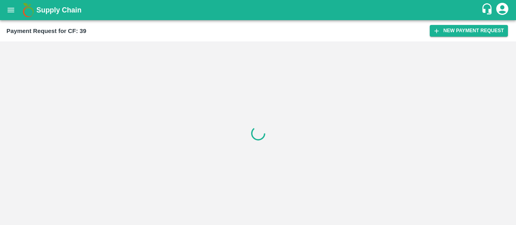  What do you see at coordinates (11, 10) in the screenshot?
I see `button: open drawer` at bounding box center [11, 10].